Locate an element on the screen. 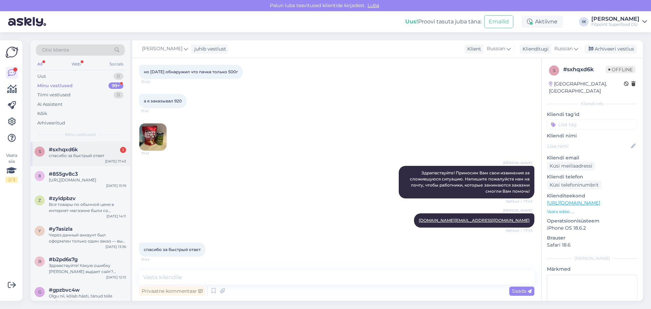 The height and width of the screenshot is (309, 651). div: Minu vestlused is located at coordinates (55, 86).